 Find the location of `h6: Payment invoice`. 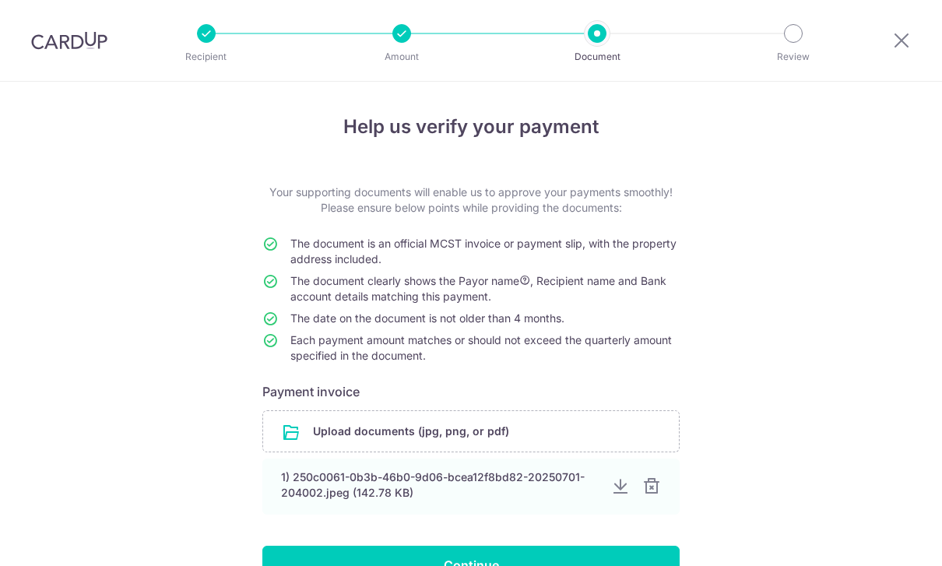

h6: Payment invoice is located at coordinates (471, 392).